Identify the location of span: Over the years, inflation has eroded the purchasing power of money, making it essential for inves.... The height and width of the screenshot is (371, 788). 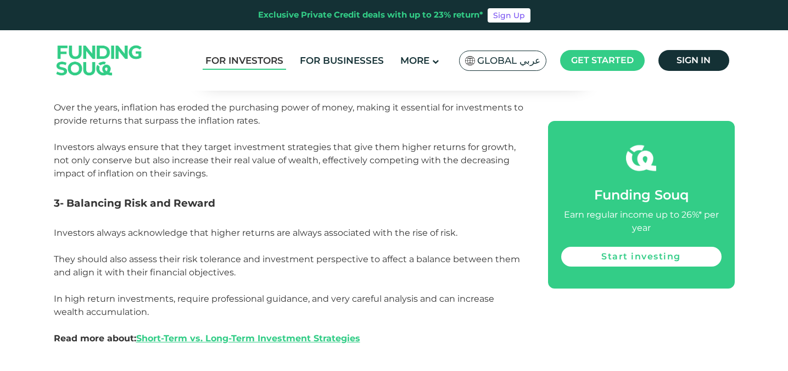
(288, 140).